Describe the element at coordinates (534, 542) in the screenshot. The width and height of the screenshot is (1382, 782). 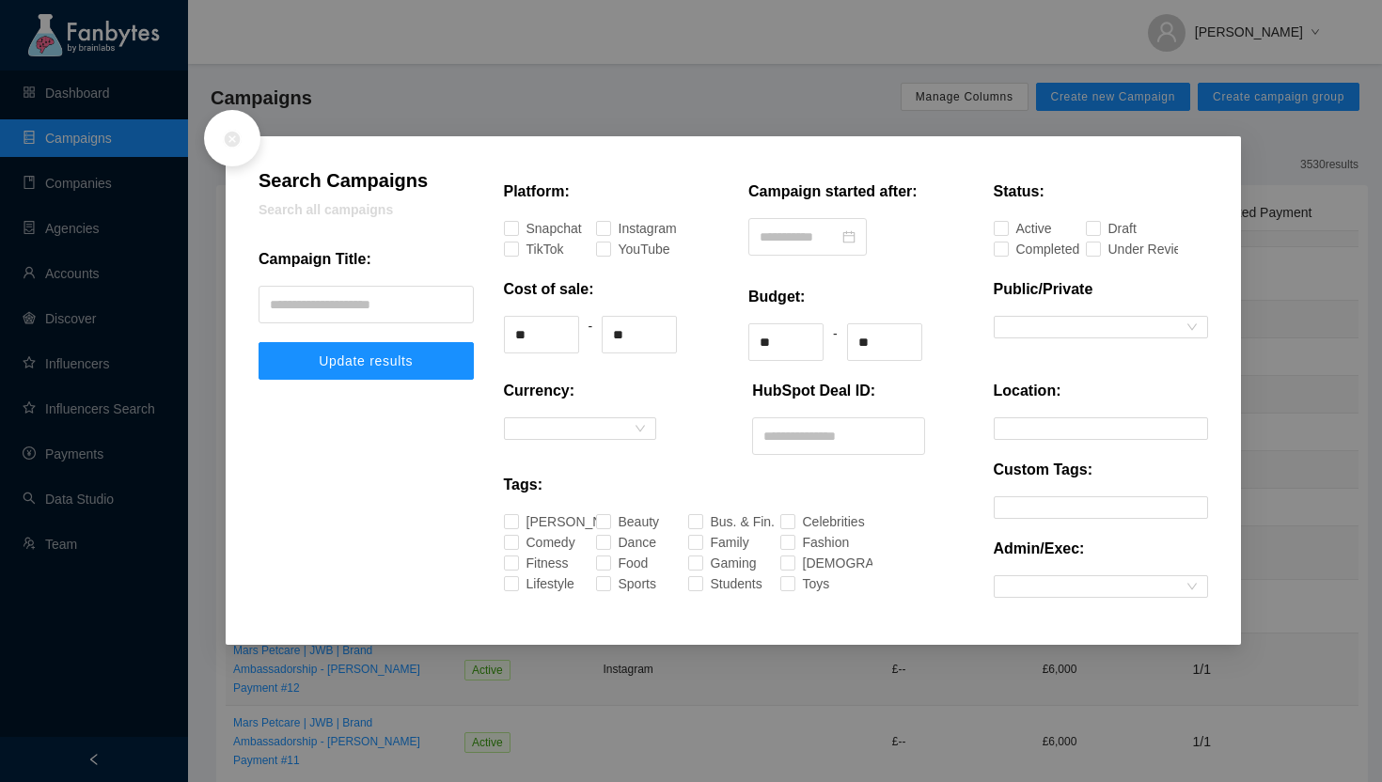
I see `div: Comedy` at that location.